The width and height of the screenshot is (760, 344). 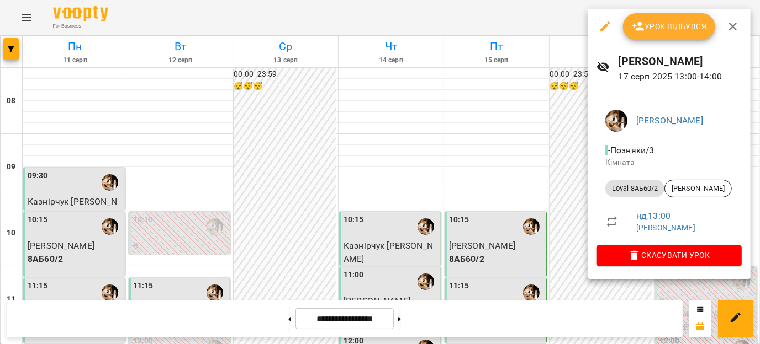 What do you see at coordinates (668, 256) in the screenshot?
I see `span: Скасувати Урок` at bounding box center [668, 256].